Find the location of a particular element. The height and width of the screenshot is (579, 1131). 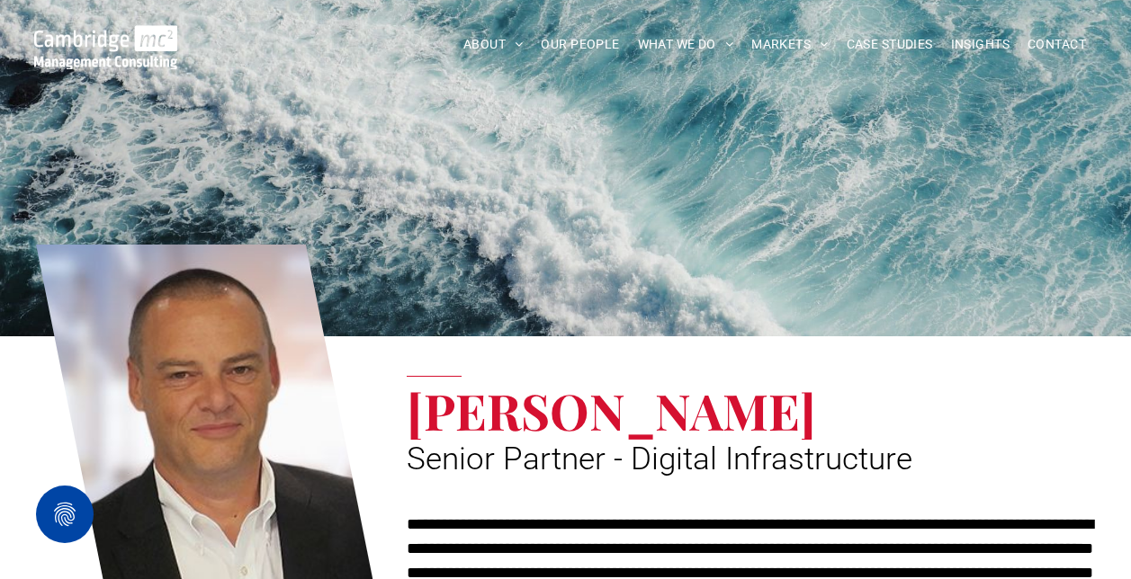

a: CASE STUDIES is located at coordinates (890, 44).